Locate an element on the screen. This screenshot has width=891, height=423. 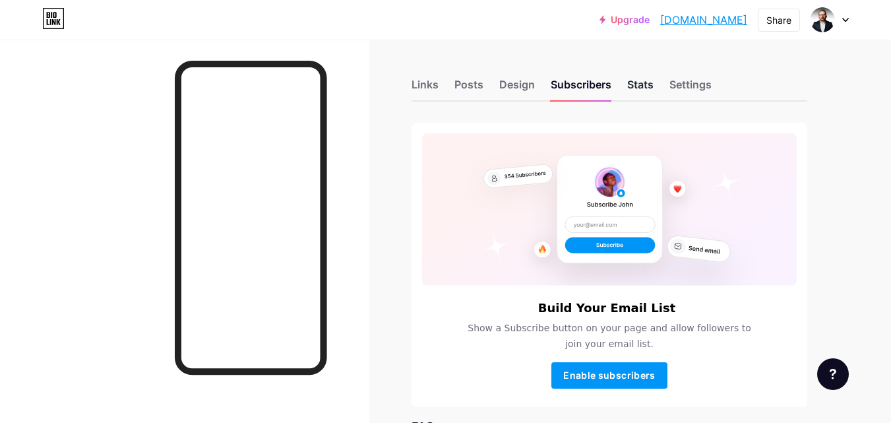
button: Enable subscribers is located at coordinates (609, 375).